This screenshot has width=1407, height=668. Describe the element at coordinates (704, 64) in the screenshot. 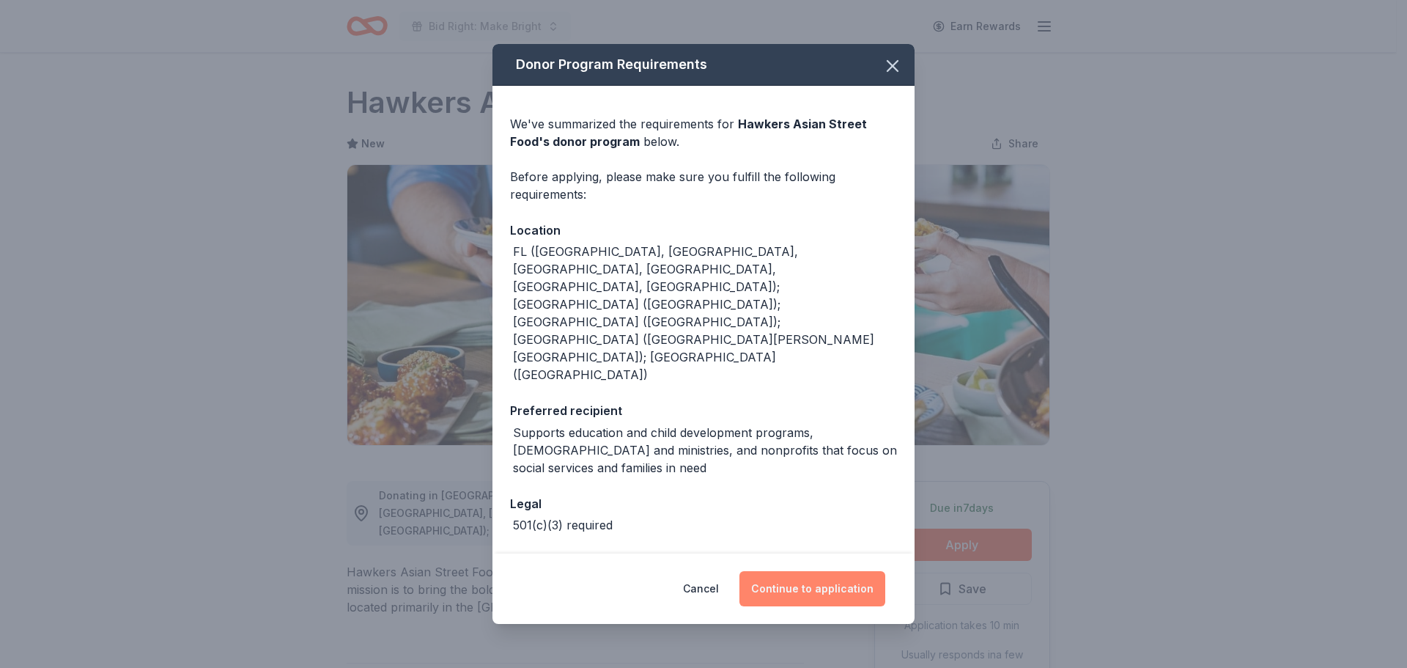

I see `div: Donor Program Requirements` at that location.